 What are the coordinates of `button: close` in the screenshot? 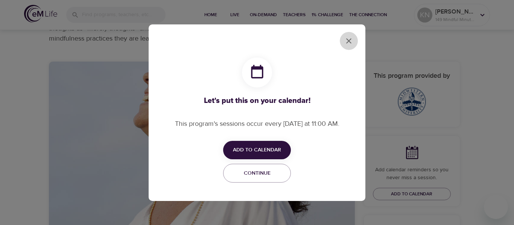 It's located at (349, 41).